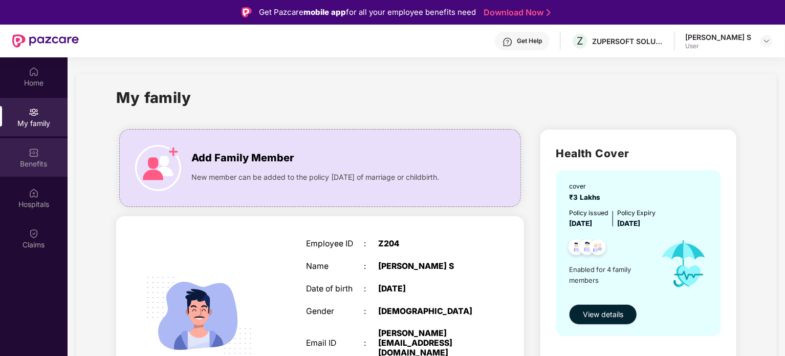 The height and width of the screenshot is (356, 785). What do you see at coordinates (46, 41) in the screenshot?
I see `img: New Pazcare Logo` at bounding box center [46, 41].